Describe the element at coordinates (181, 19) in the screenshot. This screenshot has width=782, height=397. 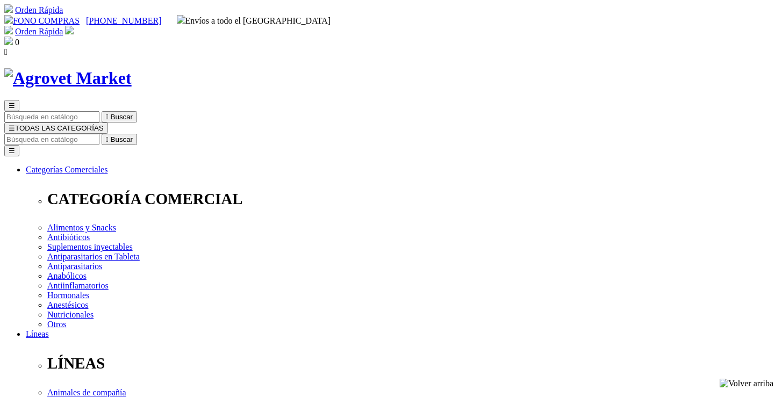
I see `img: delivery-truck.svg` at that location.